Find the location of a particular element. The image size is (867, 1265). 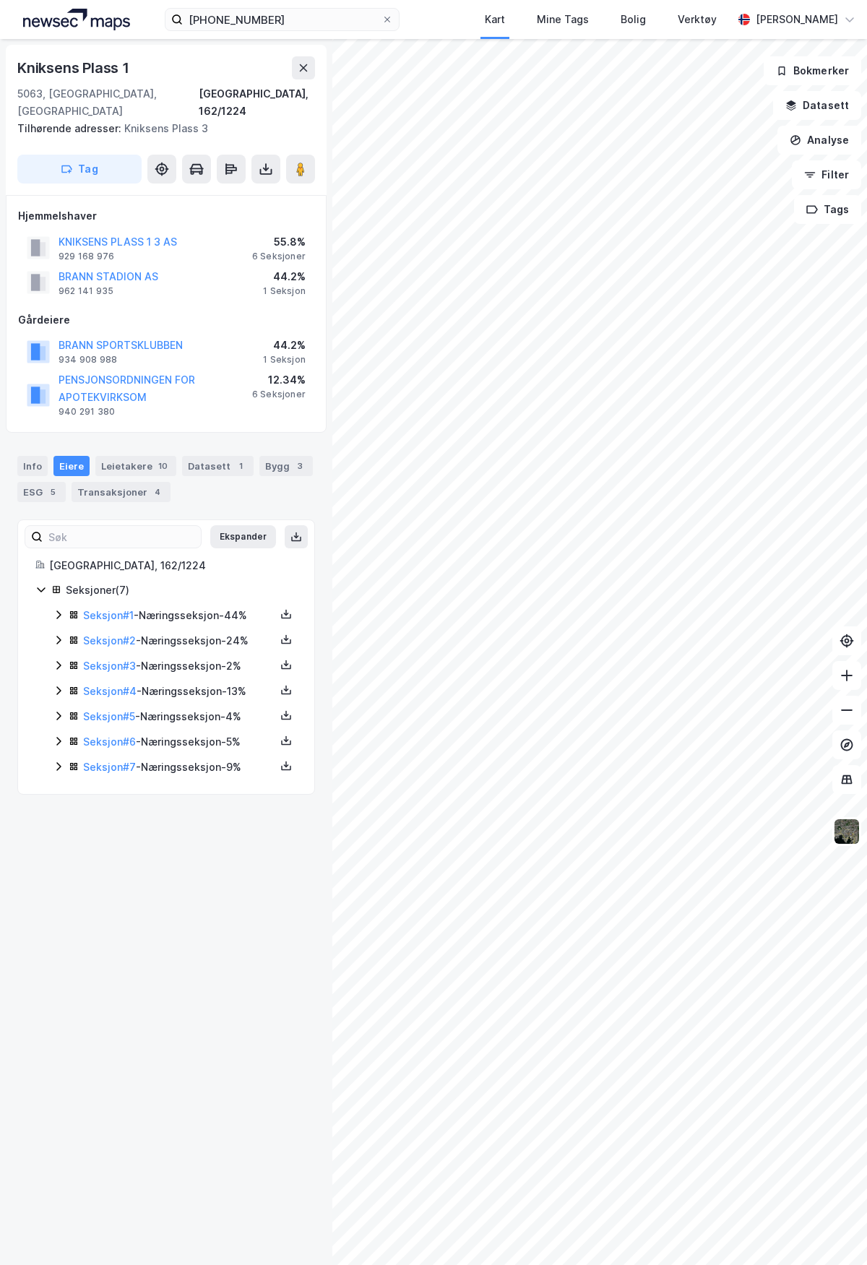

div: Hjemmelshaver is located at coordinates (166, 216).